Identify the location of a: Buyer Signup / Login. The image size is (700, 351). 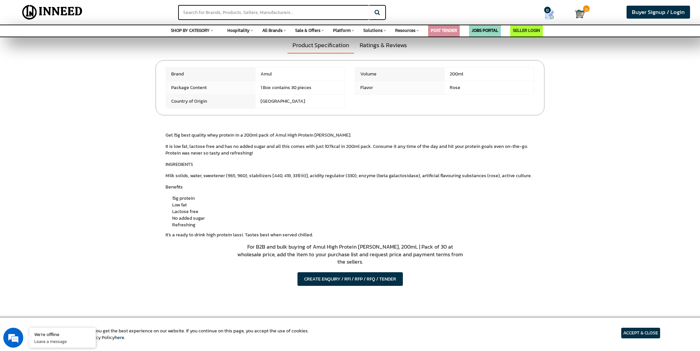
(658, 12).